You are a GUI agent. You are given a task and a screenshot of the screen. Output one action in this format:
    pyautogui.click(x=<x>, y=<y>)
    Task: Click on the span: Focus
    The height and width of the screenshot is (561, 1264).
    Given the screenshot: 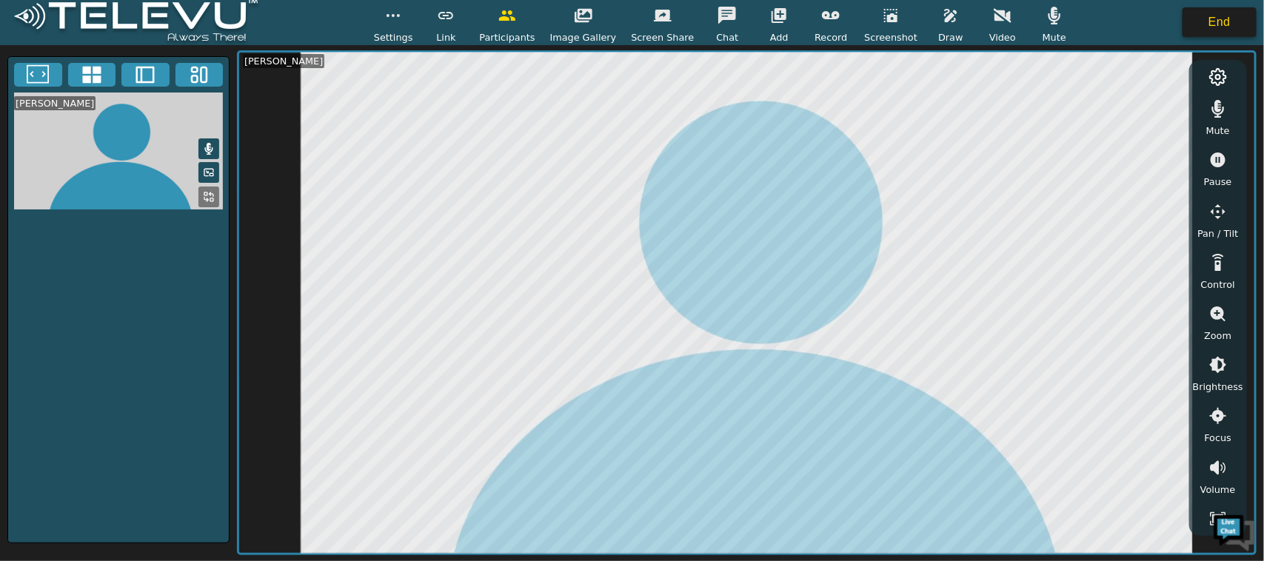 What is the action you would take?
    pyautogui.click(x=1218, y=438)
    